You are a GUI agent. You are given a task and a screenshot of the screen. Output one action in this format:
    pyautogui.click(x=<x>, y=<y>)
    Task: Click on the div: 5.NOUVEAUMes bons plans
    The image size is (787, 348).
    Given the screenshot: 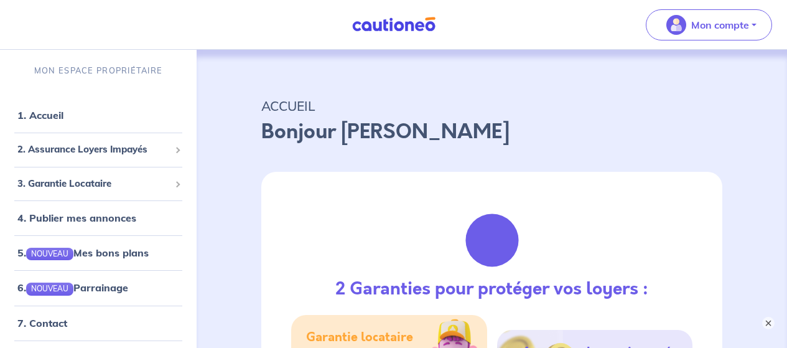 What is the action you would take?
    pyautogui.click(x=98, y=252)
    